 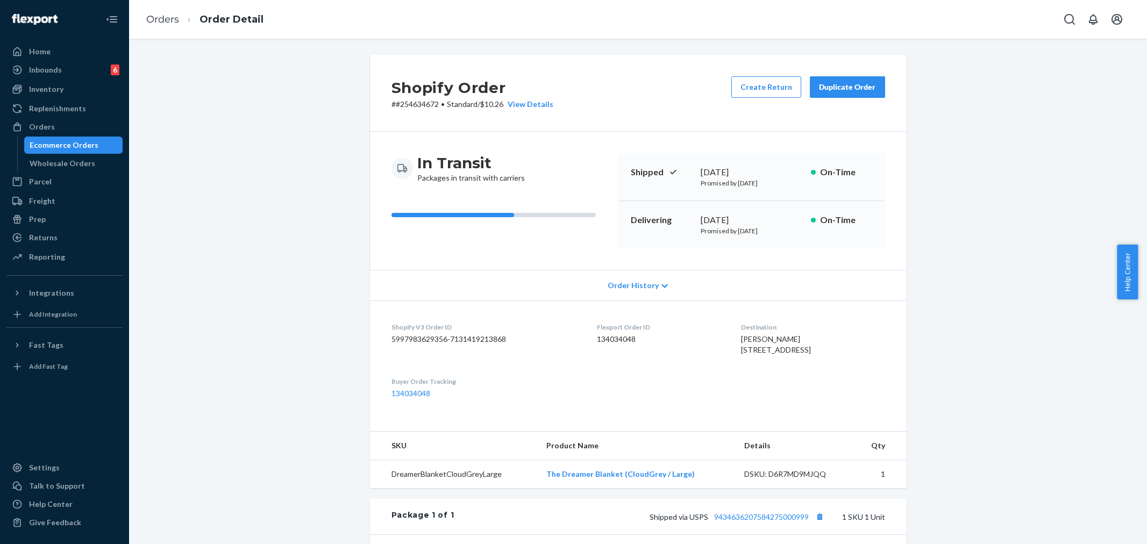 What do you see at coordinates (42, 127) in the screenshot?
I see `div: Orders` at bounding box center [42, 127].